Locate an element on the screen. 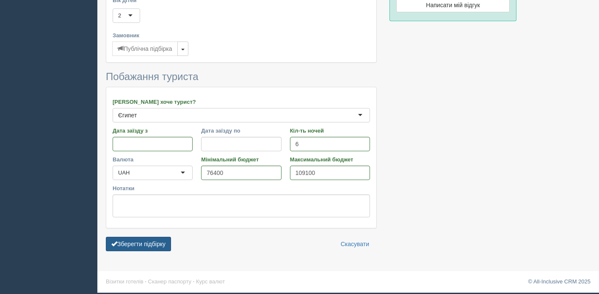 Image resolution: width=599 pixels, height=294 pixels. div: UAH is located at coordinates (124, 173).